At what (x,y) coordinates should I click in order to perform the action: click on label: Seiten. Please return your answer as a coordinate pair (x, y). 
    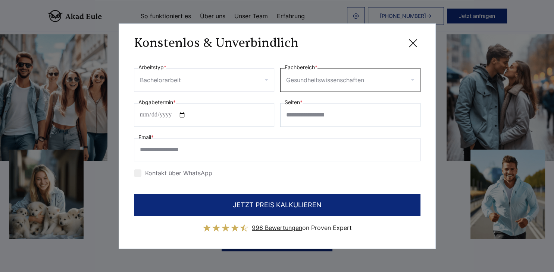
    Looking at the image, I should click on (293, 103).